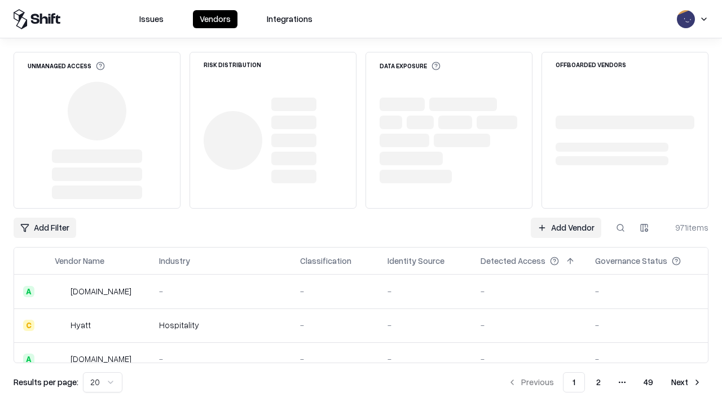 The image size is (722, 406). Describe the element at coordinates (566, 228) in the screenshot. I see `a: Add Vendor` at that location.